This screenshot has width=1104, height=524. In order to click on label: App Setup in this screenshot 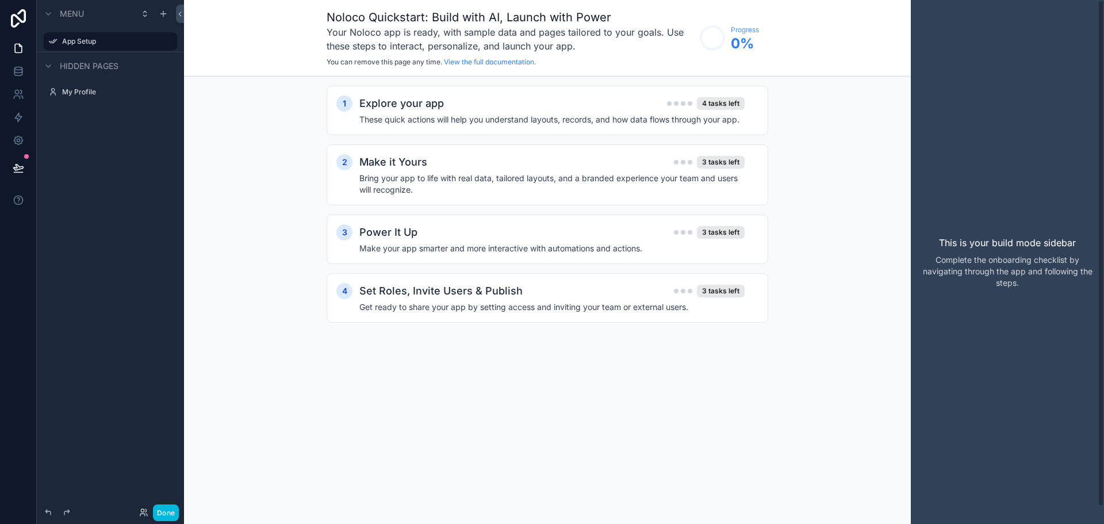, I will do `click(116, 41)`.